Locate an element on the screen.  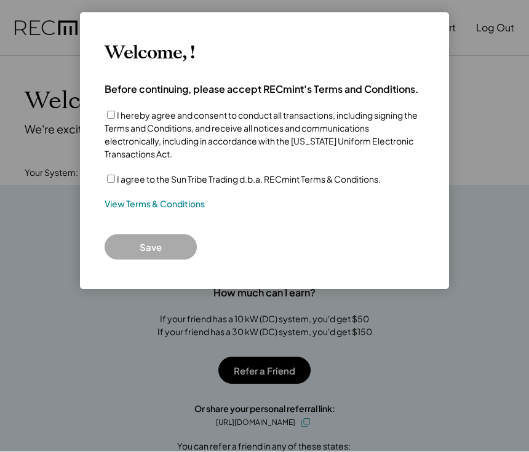
label: I hereby agree and consent to conduct all transactions, including signing the Terms and Condition... is located at coordinates (261, 134).